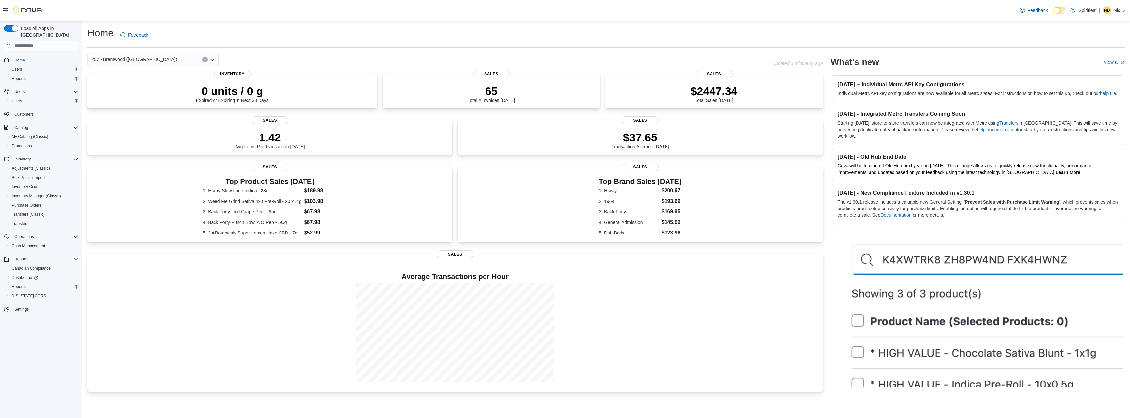 The width and height of the screenshot is (1130, 418). What do you see at coordinates (232, 91) in the screenshot?
I see `p: 0 units / 0 g` at bounding box center [232, 91].